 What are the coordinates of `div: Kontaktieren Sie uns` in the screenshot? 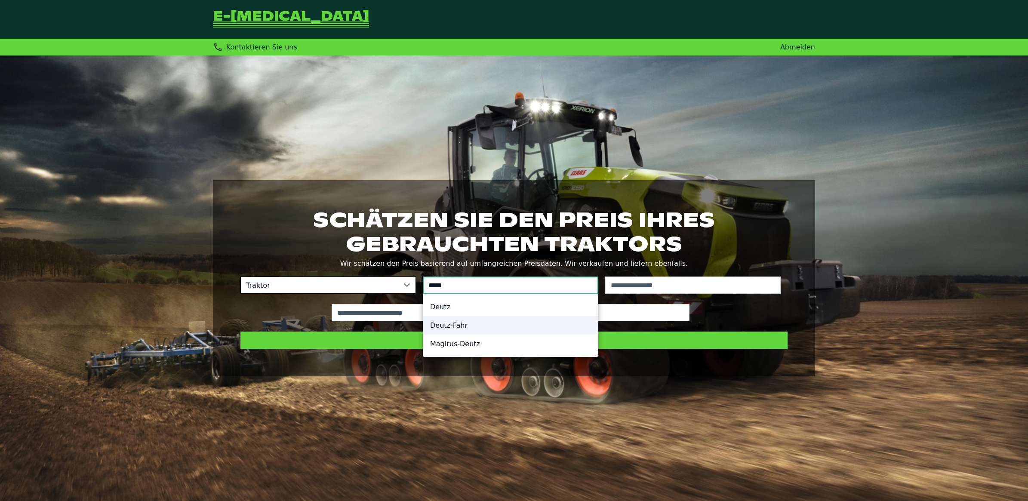 It's located at (255, 47).